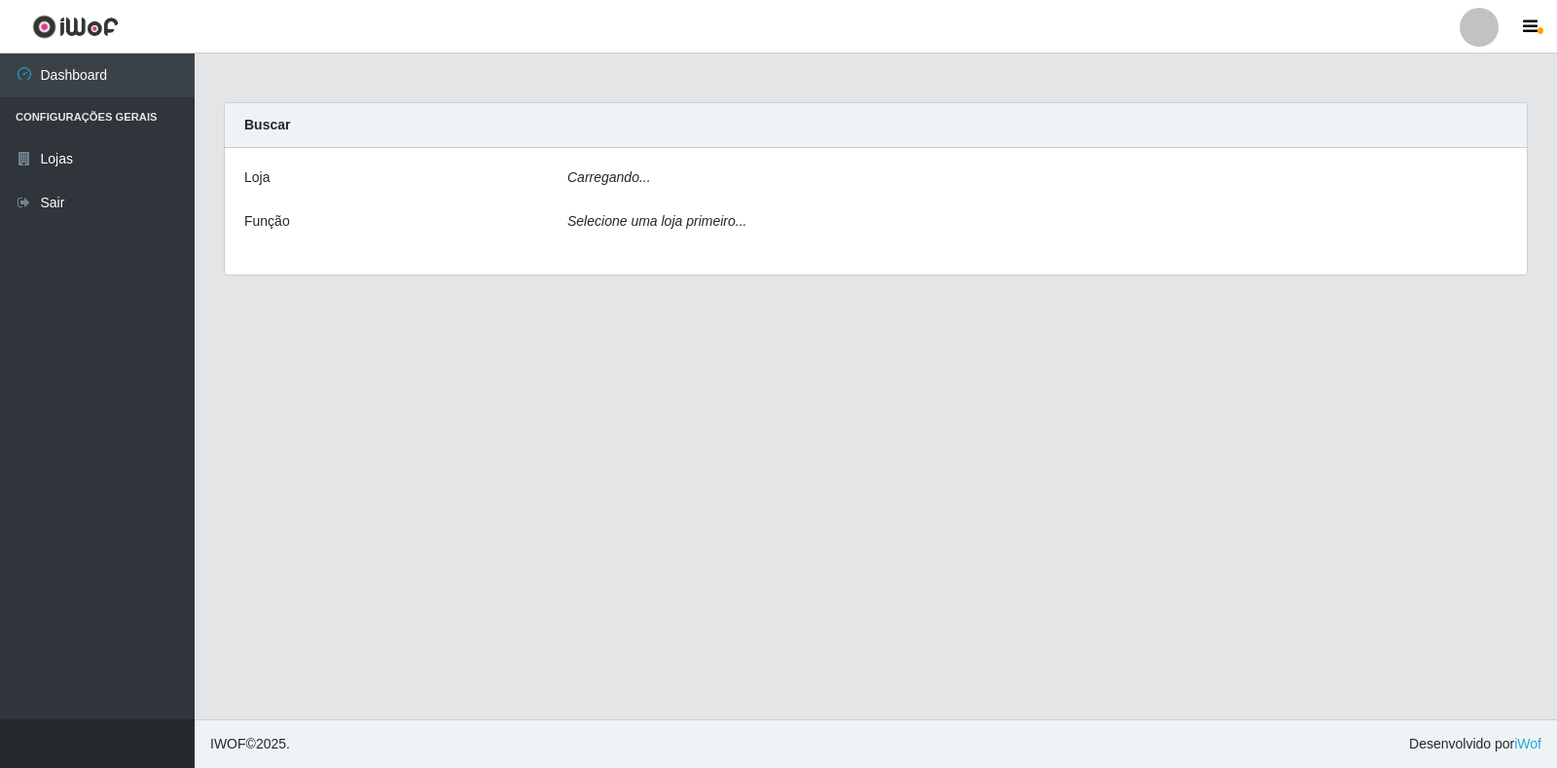  What do you see at coordinates (250, 744) in the screenshot?
I see `span: © 2025 .` at bounding box center [250, 744].